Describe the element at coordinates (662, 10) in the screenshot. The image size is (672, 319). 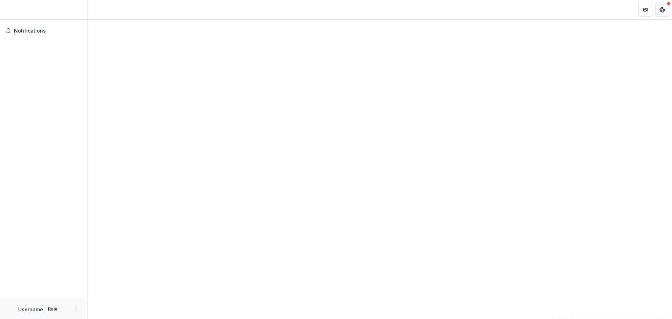
I see `button: Get Help` at that location.